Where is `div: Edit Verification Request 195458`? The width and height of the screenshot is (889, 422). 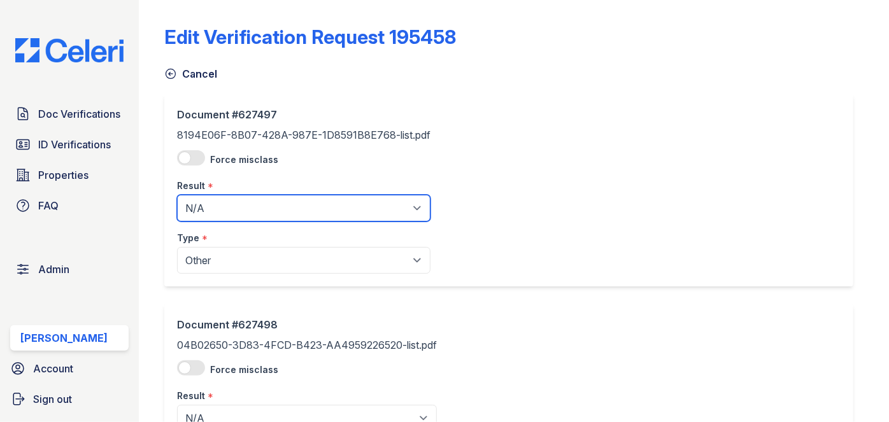
div: Edit Verification Request 195458 is located at coordinates (310, 37).